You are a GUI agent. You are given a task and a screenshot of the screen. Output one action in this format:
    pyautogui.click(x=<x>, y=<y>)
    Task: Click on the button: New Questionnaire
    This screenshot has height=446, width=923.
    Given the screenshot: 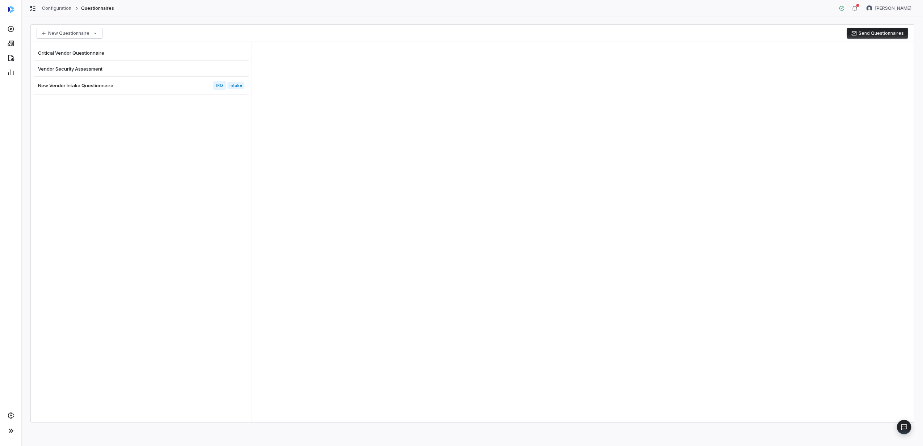 What is the action you would take?
    pyautogui.click(x=70, y=33)
    